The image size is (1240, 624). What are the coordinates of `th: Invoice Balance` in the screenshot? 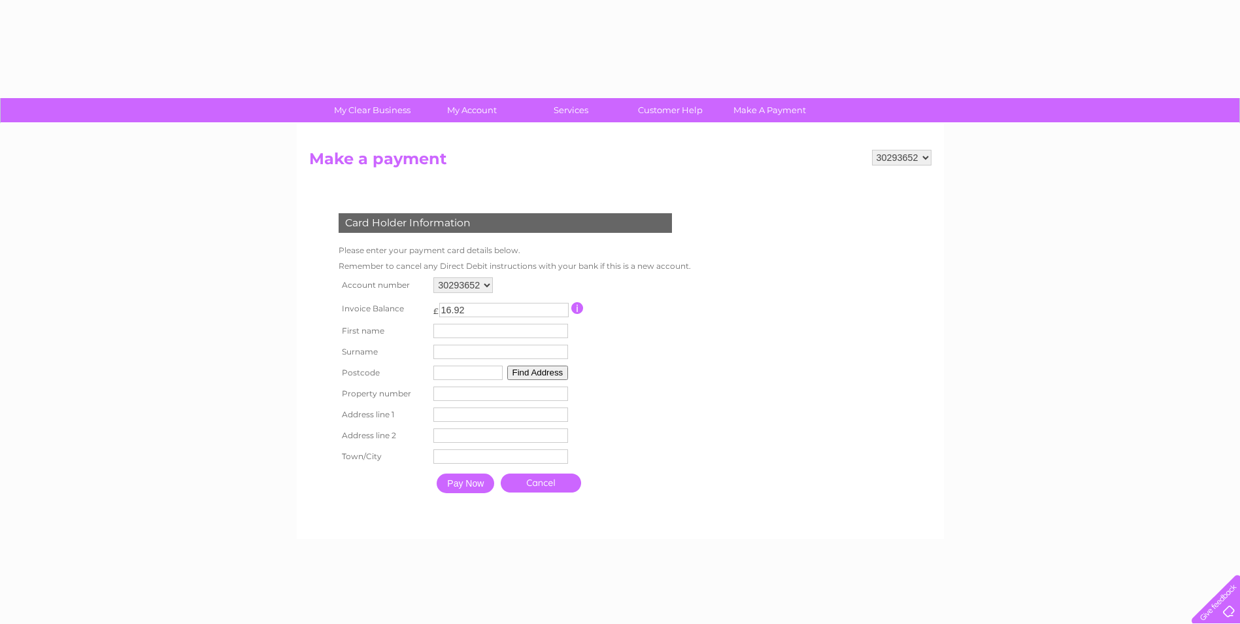 It's located at (383, 308).